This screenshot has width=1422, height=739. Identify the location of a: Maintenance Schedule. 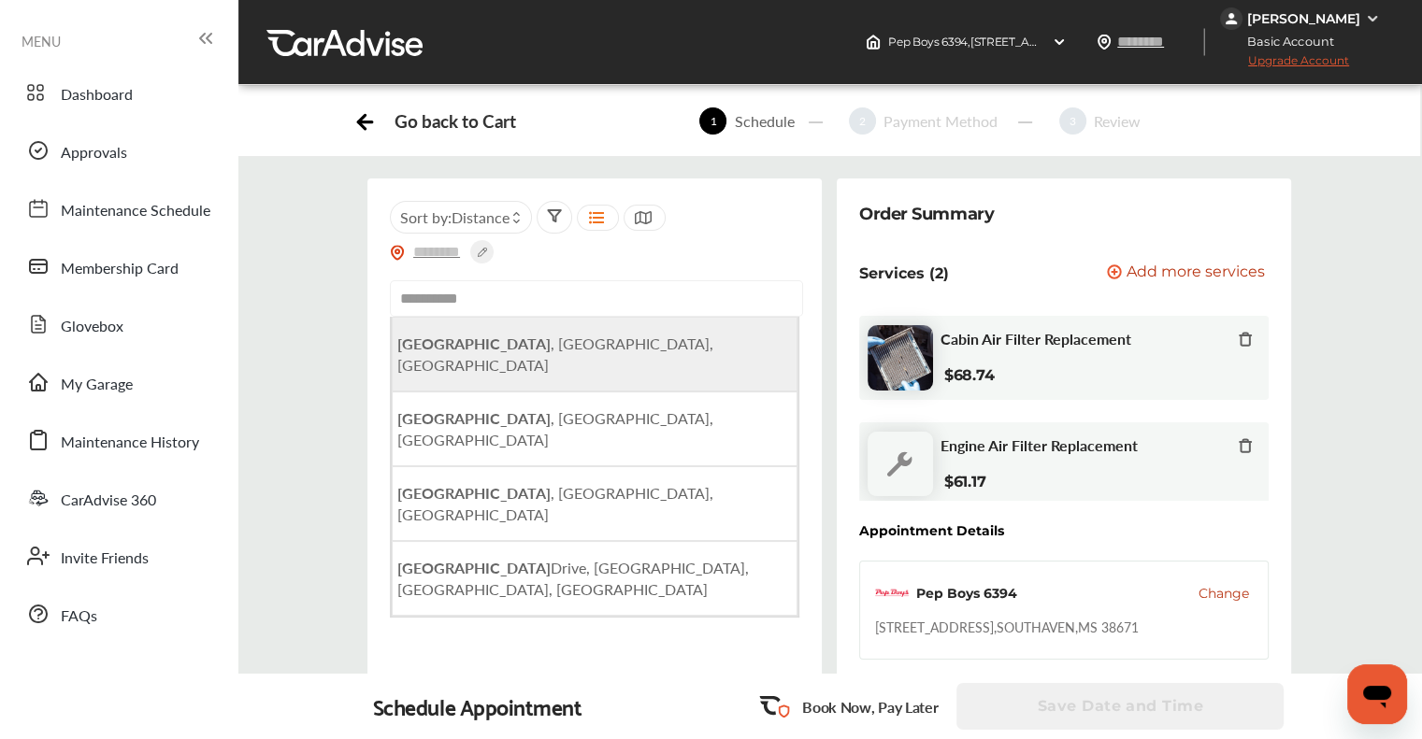
(118, 208).